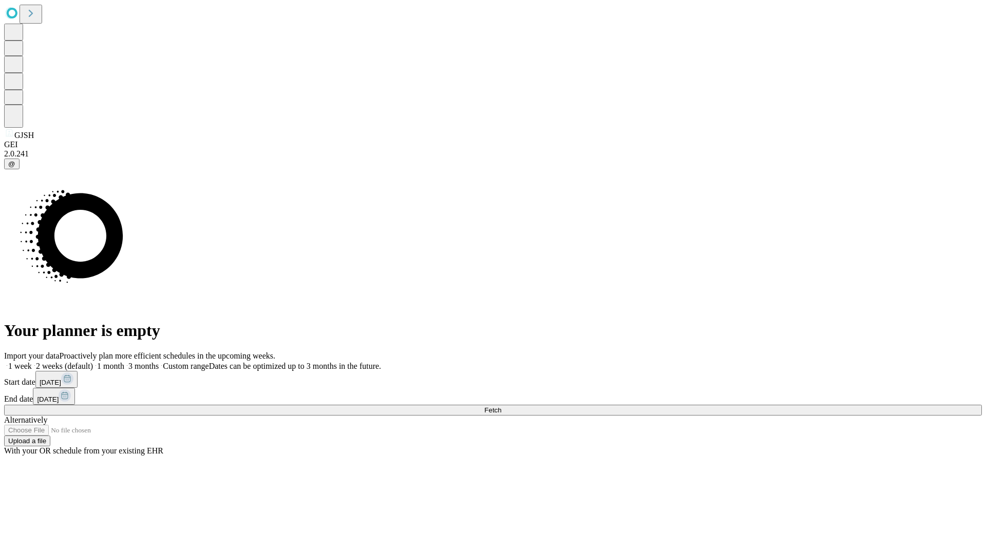  I want to click on span: Custom range, so click(185, 366).